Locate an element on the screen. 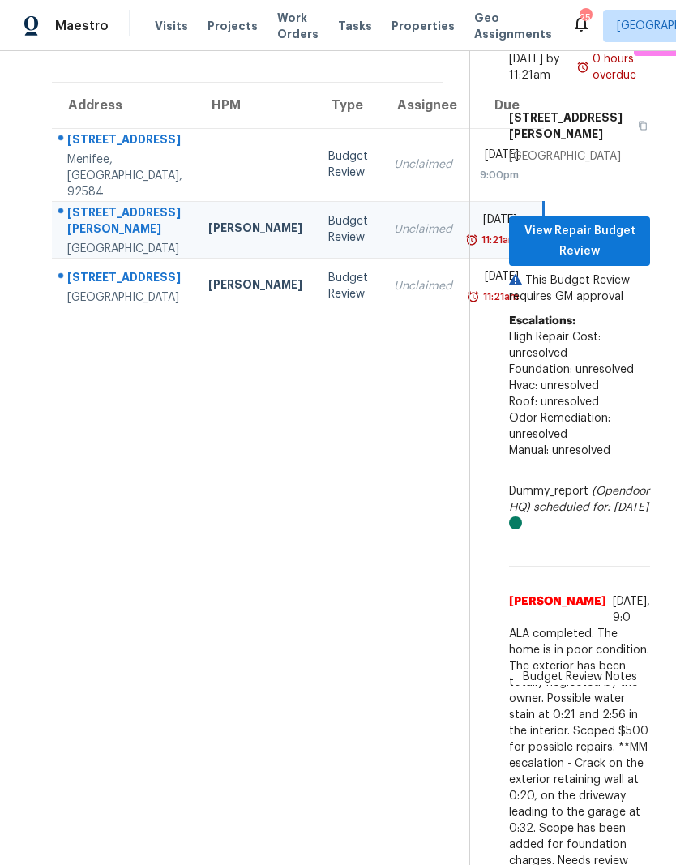 This screenshot has width=676, height=865. div: Dummy_report is located at coordinates (580, 508).